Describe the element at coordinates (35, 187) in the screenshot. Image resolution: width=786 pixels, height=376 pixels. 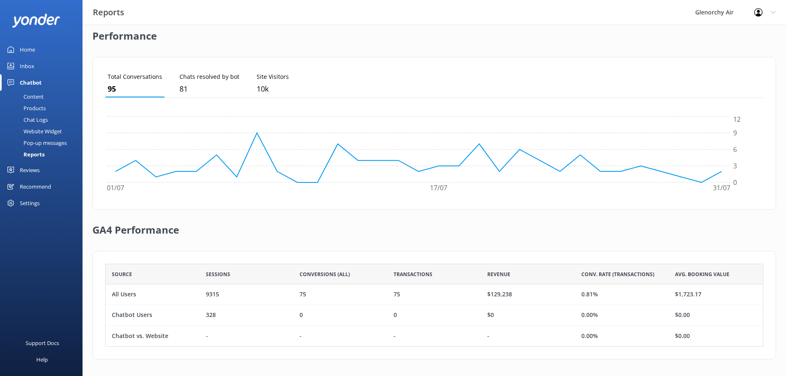
I see `div: Recommend` at that location.